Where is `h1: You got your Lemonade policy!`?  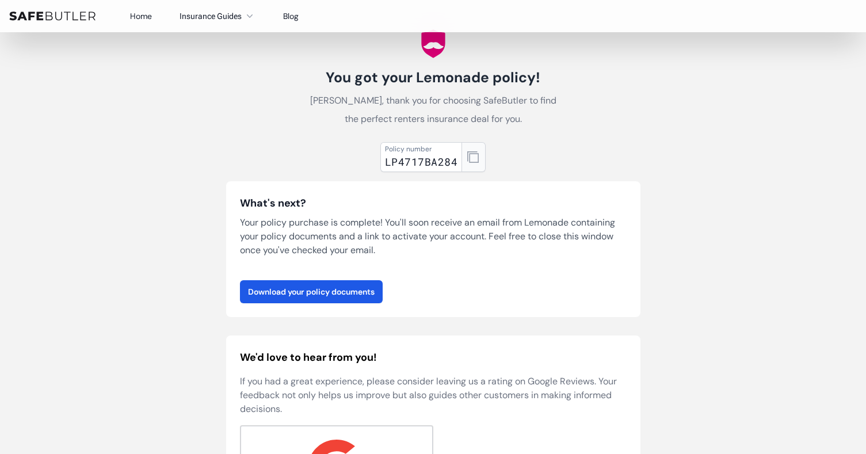 h1: You got your Lemonade policy! is located at coordinates (433, 78).